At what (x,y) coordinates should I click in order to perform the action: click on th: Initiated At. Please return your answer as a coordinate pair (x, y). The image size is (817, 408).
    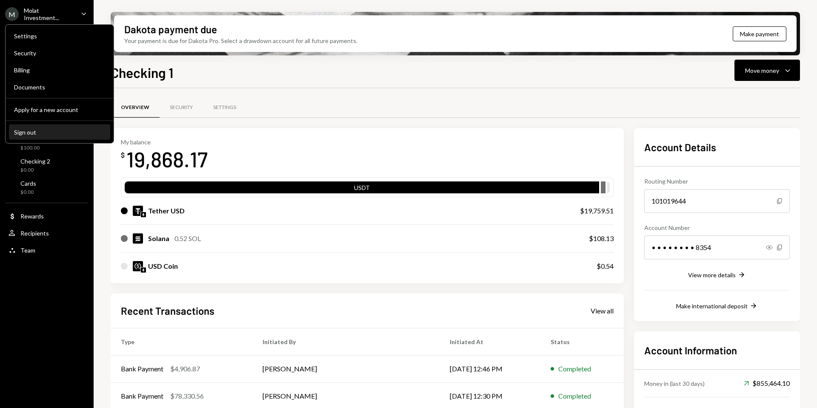
    Looking at the image, I should click on (490, 341).